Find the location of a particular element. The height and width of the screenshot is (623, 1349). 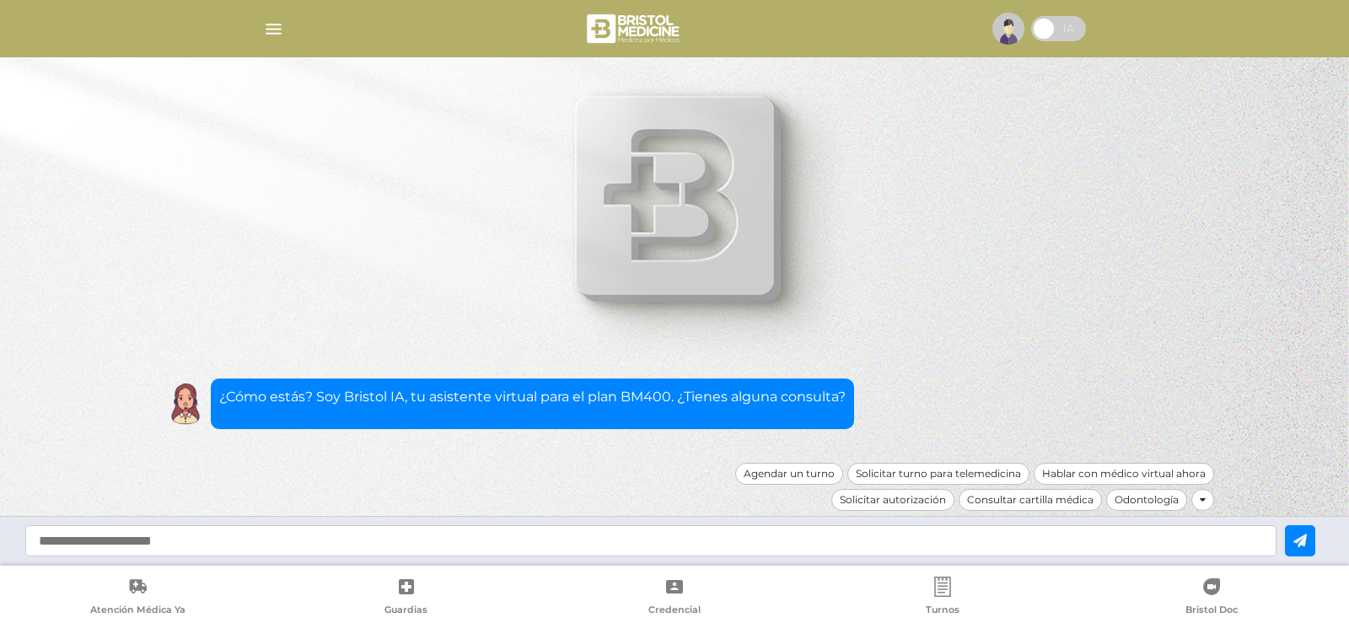

div: Hablar con médico virtual ahora is located at coordinates (1124, 474).